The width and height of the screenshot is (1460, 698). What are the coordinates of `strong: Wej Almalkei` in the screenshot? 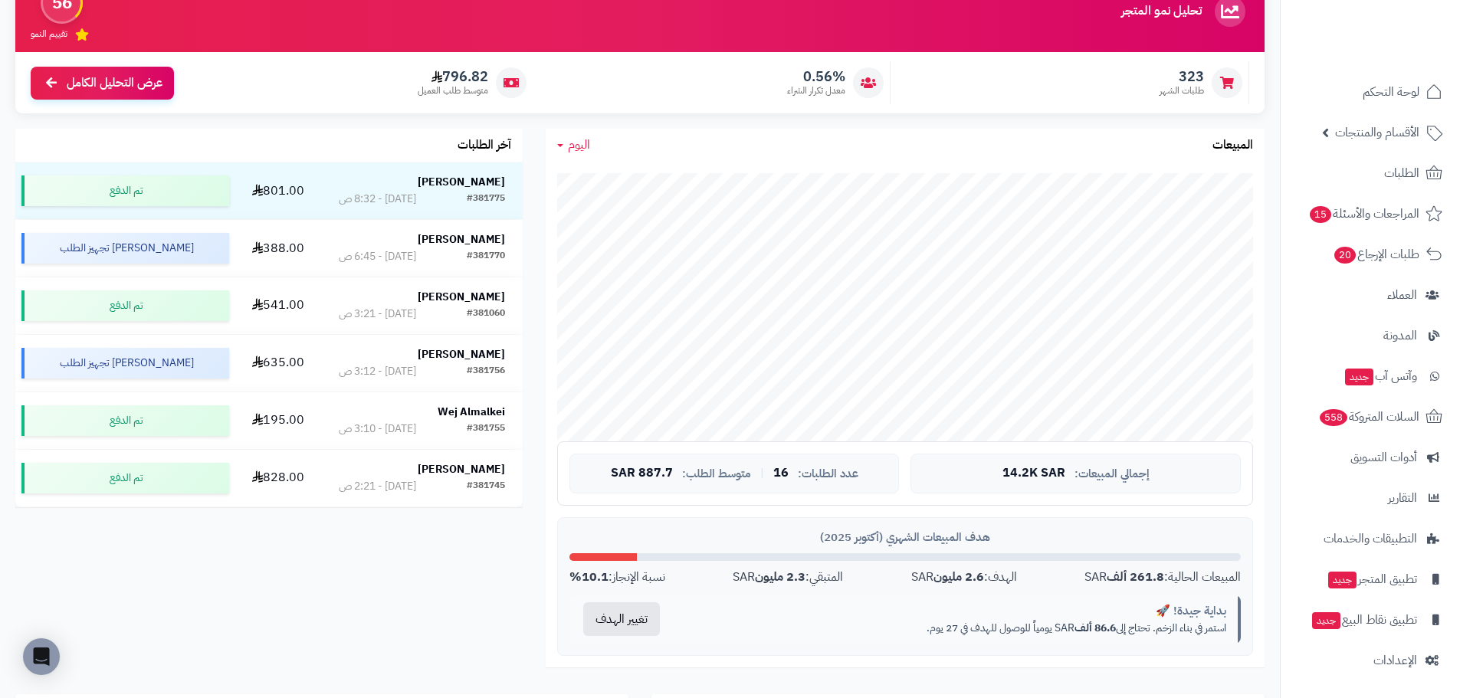 It's located at (471, 412).